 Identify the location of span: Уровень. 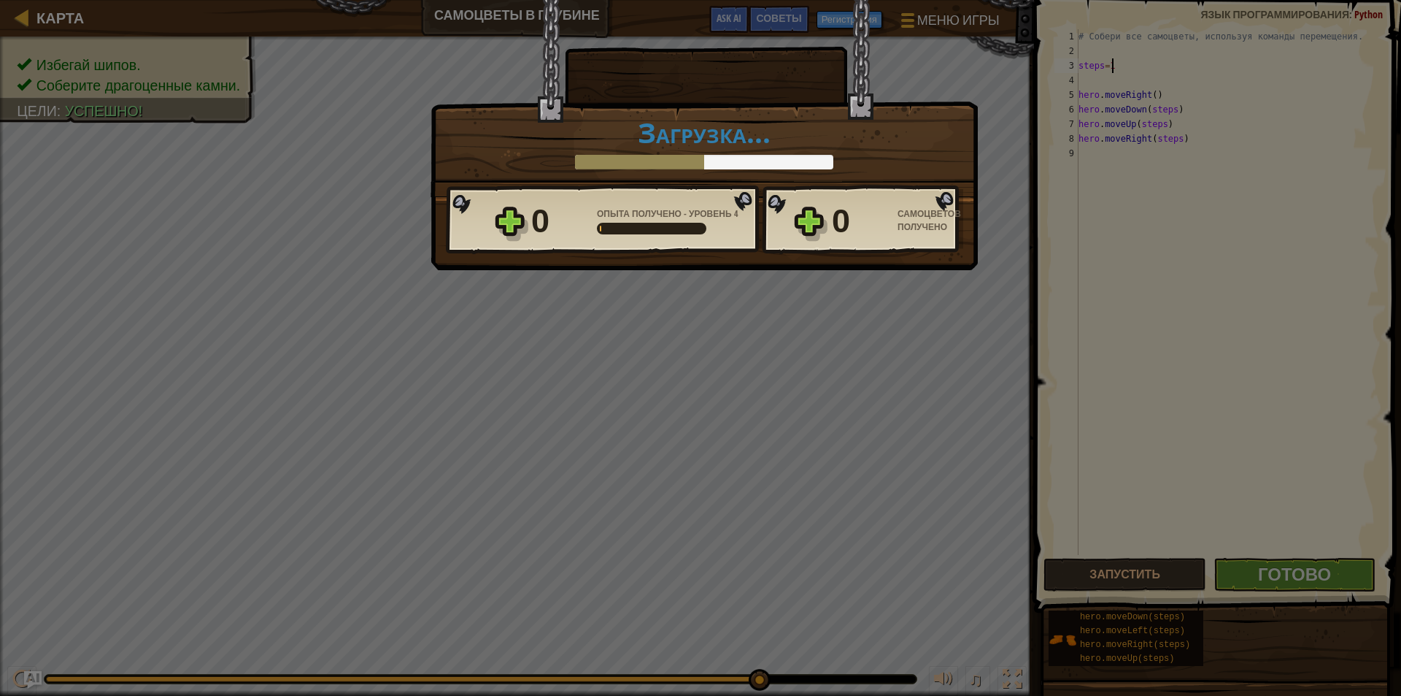
(710, 213).